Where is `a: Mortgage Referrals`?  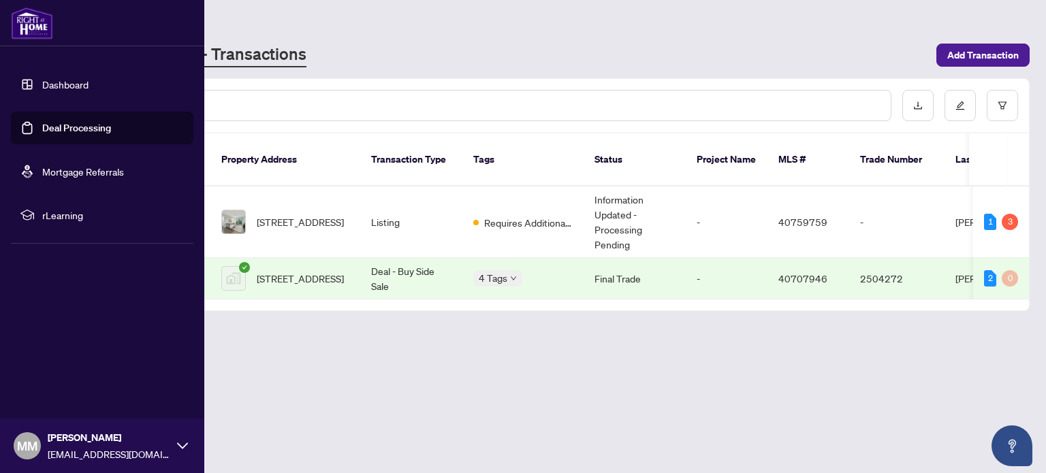 a: Mortgage Referrals is located at coordinates (83, 172).